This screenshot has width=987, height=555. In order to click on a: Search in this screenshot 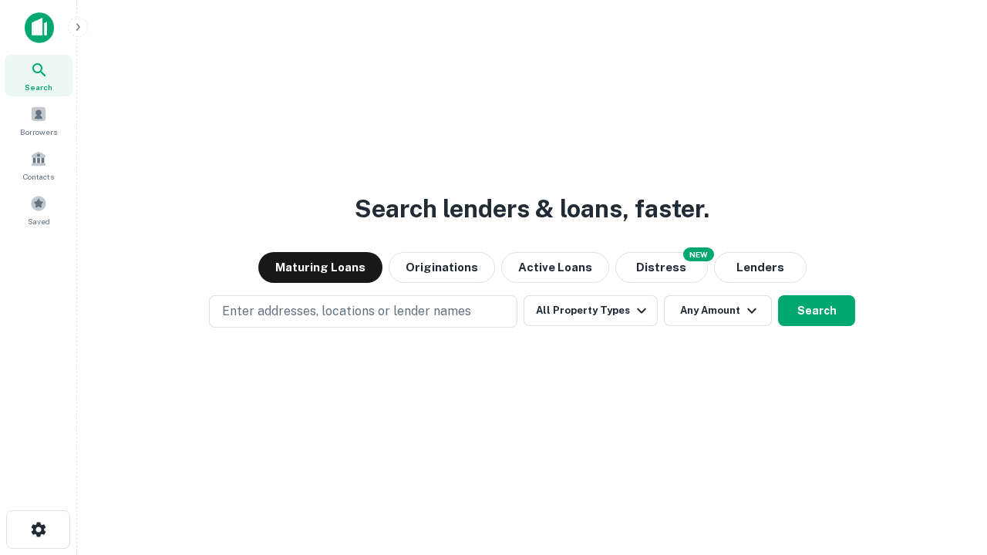, I will do `click(39, 76)`.